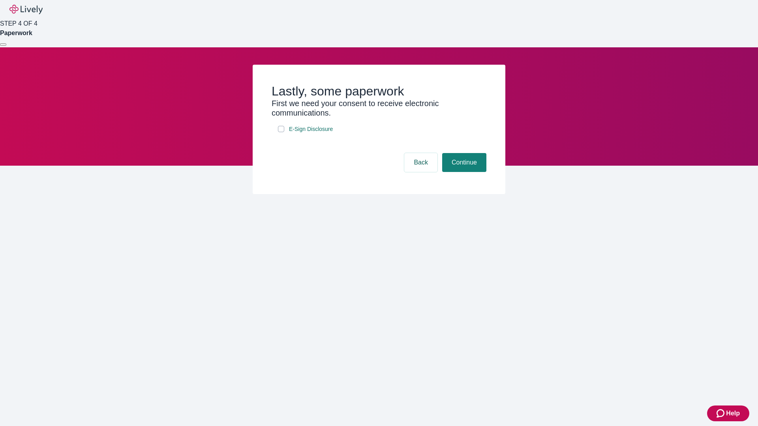 This screenshot has height=426, width=758. What do you see at coordinates (379, 108) in the screenshot?
I see `h3: First we need your consent to receive electronic communications.` at bounding box center [379, 108].